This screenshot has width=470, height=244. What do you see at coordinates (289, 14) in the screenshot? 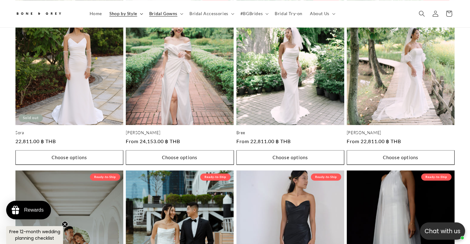
I see `a: Bridal Try-on` at bounding box center [289, 14].